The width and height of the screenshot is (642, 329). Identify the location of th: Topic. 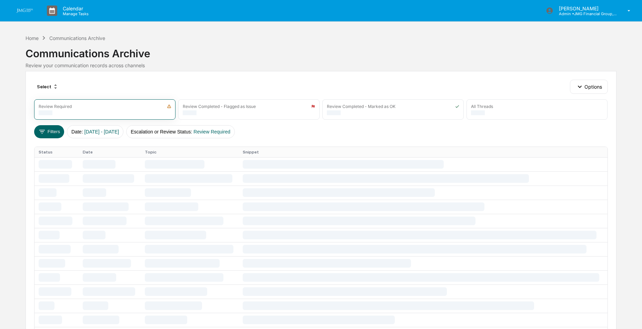
(190, 152).